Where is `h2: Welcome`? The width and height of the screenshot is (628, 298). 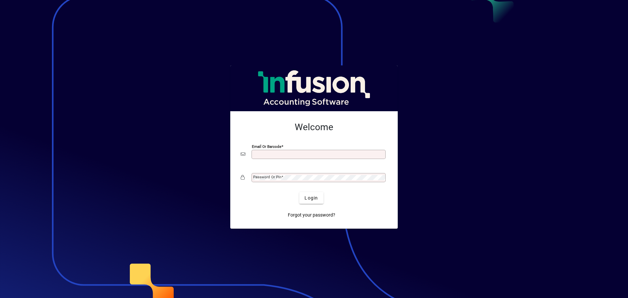 h2: Welcome is located at coordinates (314, 127).